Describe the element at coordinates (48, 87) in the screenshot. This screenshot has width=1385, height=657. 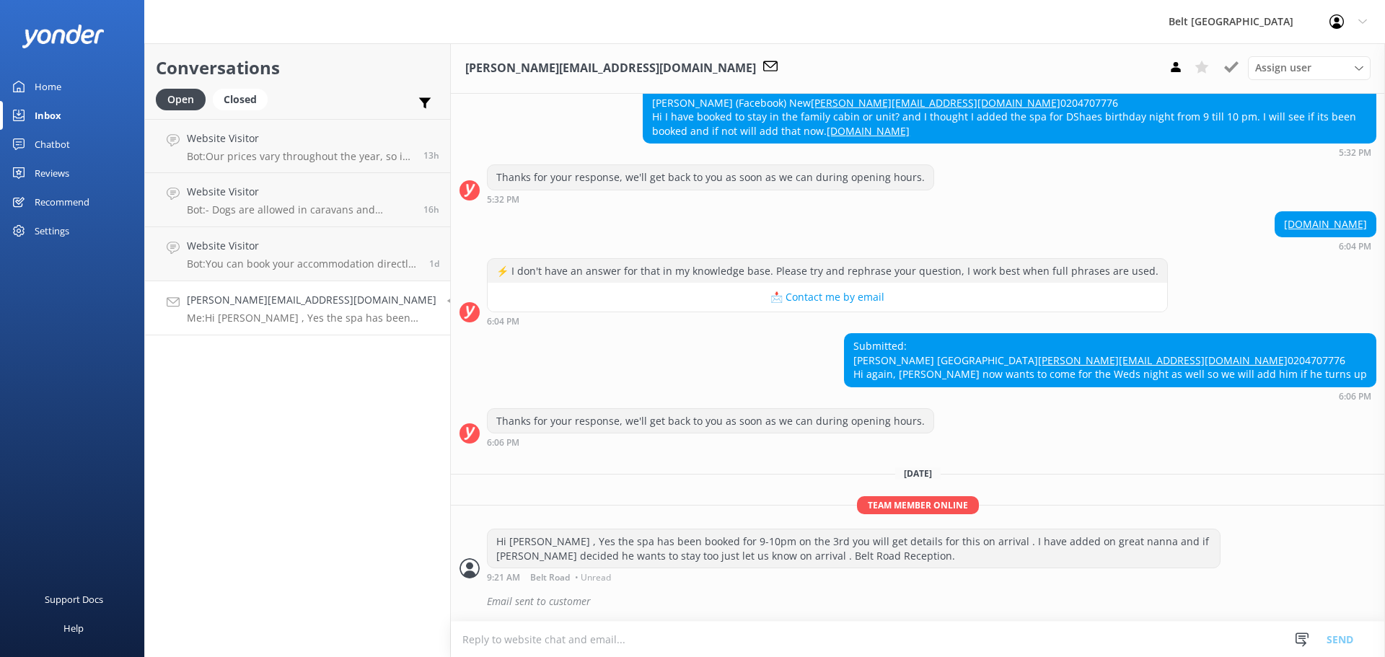
I see `div: Home` at that location.